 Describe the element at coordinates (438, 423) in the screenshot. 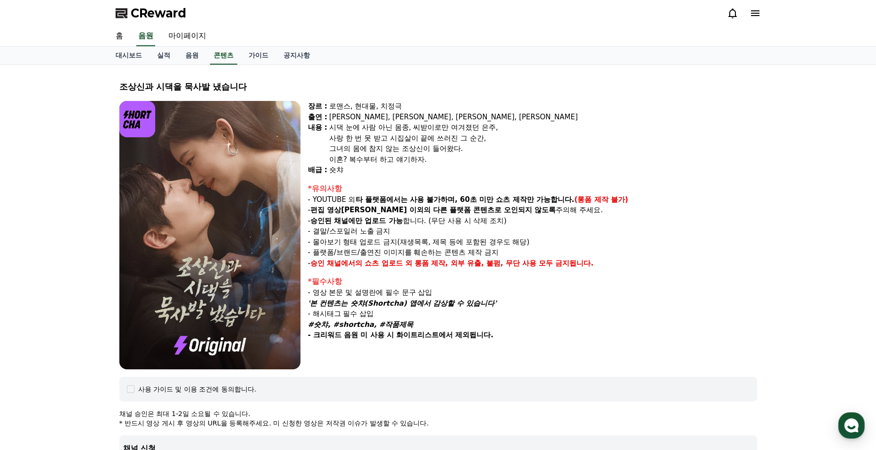

I see `p: * 반드시 영상 게시 후 영상의 URL을 등록해주세요. 미 신청한 영상은 저작권 이슈가 발생할 수 있습니다.` at that location.